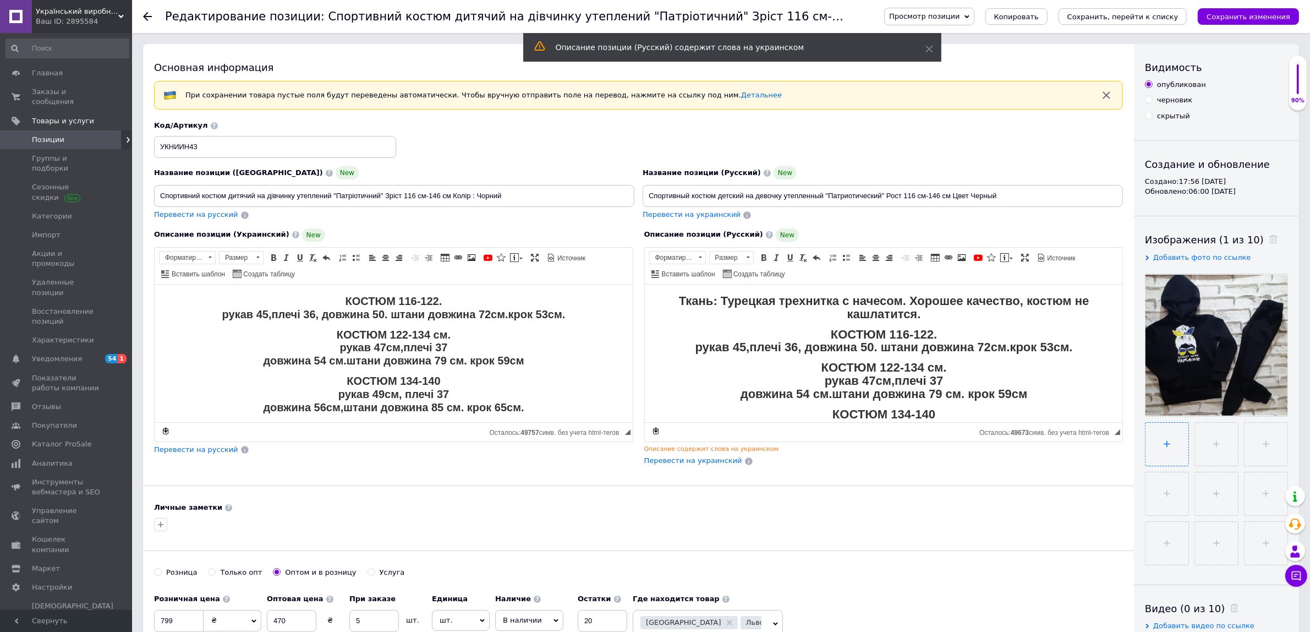 The height and width of the screenshot is (632, 1310). Describe the element at coordinates (1019, 432) in the screenshot. I see `span: 49673` at that location.